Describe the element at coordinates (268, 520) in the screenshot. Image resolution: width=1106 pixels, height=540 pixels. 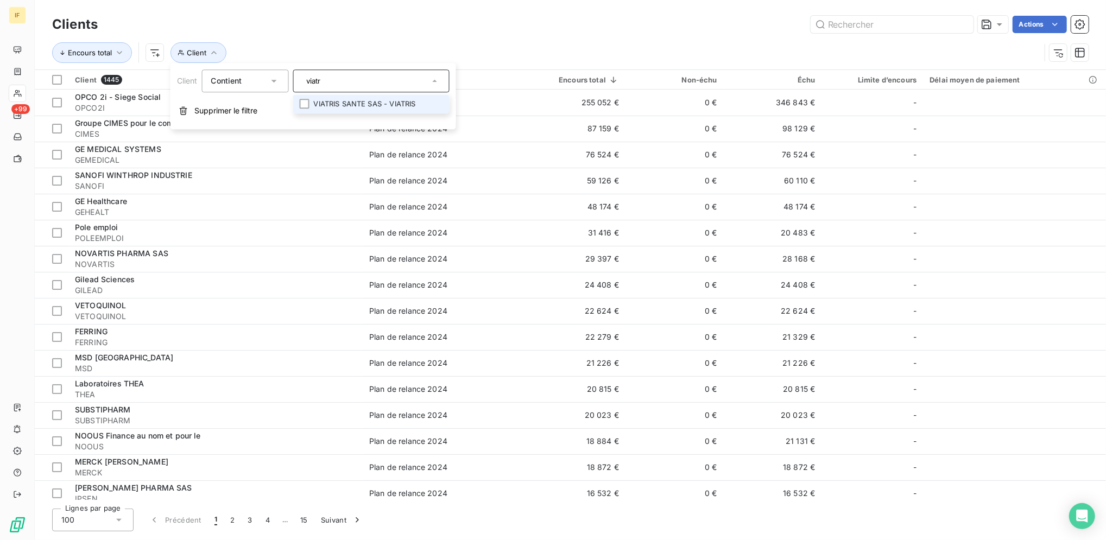
I see `button: 4` at that location.